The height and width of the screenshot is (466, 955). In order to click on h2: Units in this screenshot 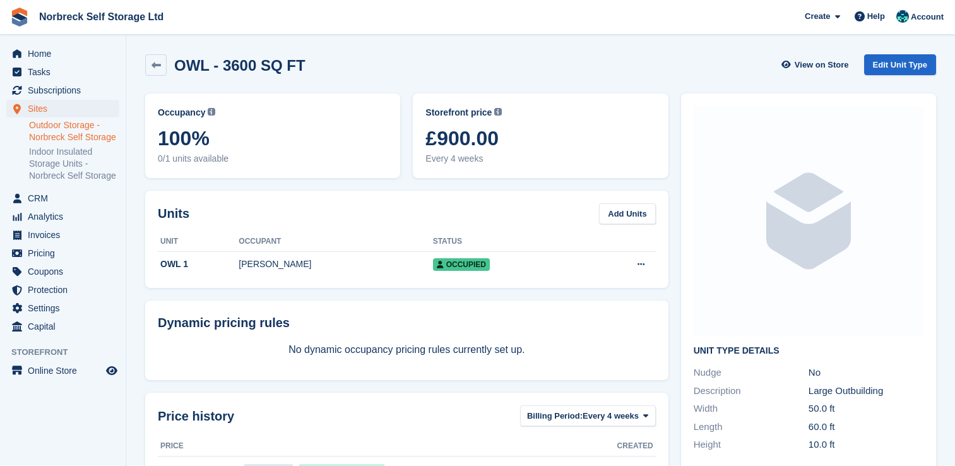, I will do `click(174, 213)`.